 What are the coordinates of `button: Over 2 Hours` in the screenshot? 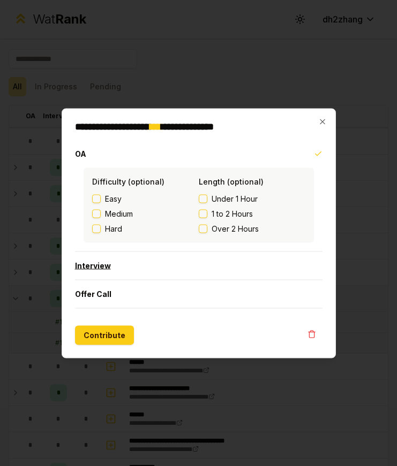 It's located at (203, 229).